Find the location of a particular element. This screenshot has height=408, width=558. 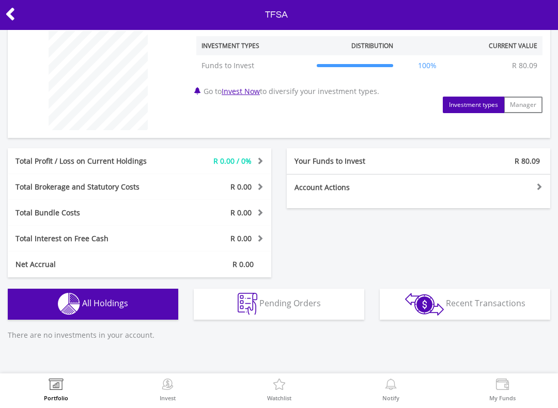

img: transactions-zar-wht.png is located at coordinates (424, 304).